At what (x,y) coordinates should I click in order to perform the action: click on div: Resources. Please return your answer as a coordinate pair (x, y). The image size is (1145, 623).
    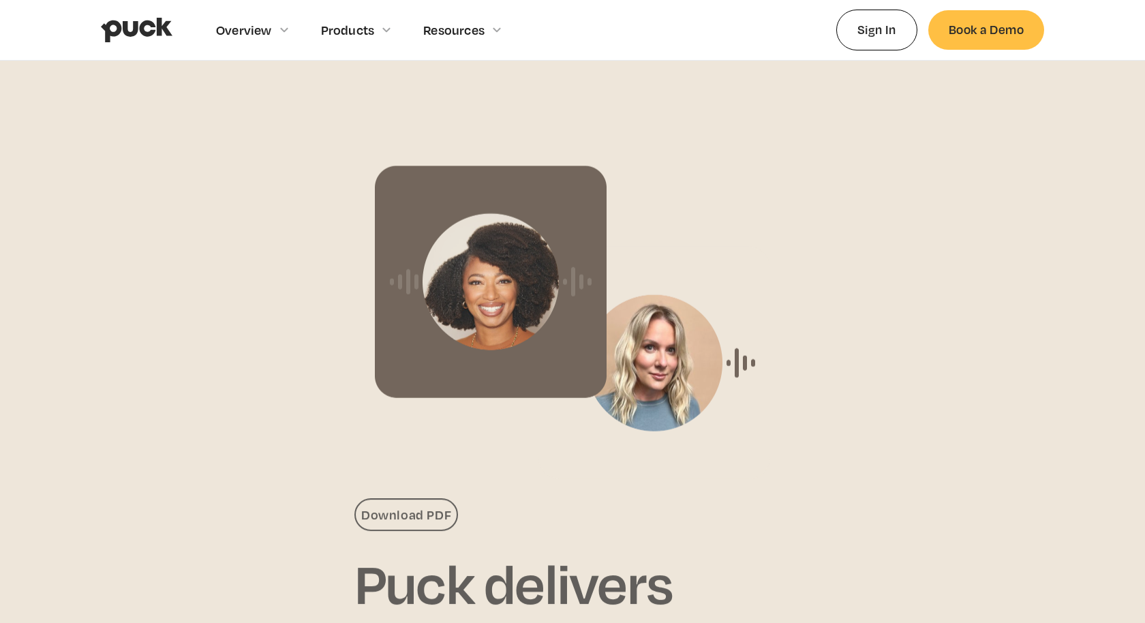
    Looking at the image, I should click on (454, 30).